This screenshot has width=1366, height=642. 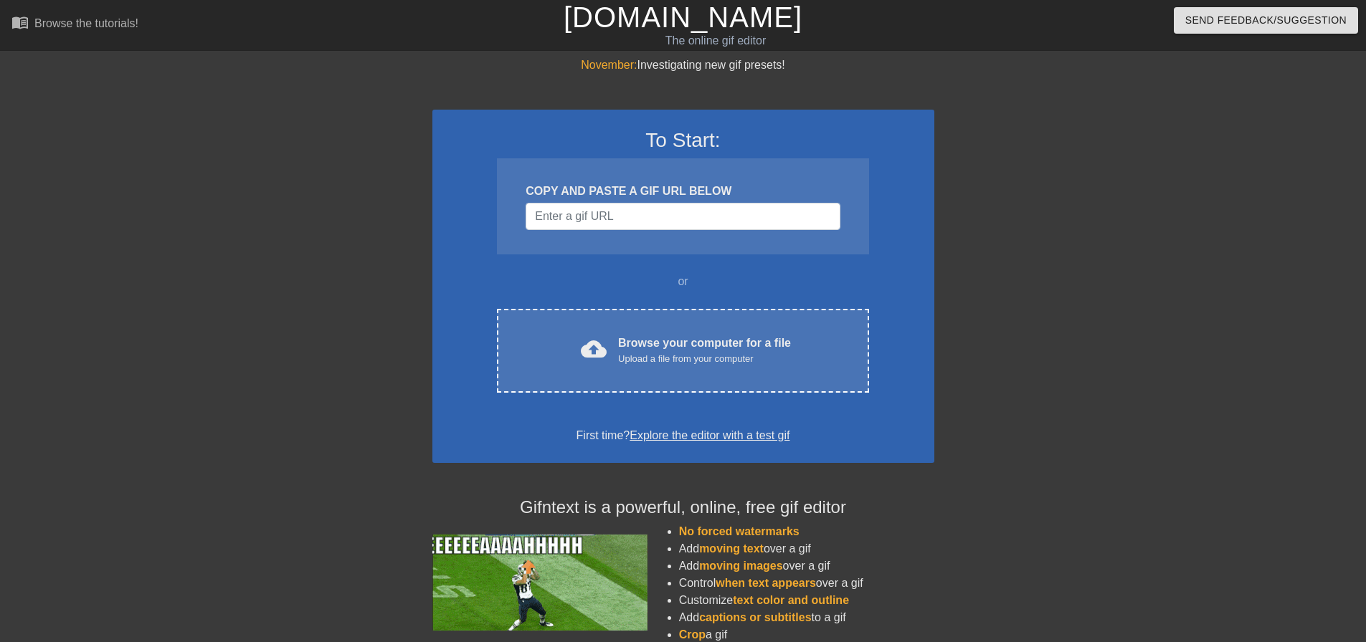 I want to click on span: Crop, so click(x=692, y=635).